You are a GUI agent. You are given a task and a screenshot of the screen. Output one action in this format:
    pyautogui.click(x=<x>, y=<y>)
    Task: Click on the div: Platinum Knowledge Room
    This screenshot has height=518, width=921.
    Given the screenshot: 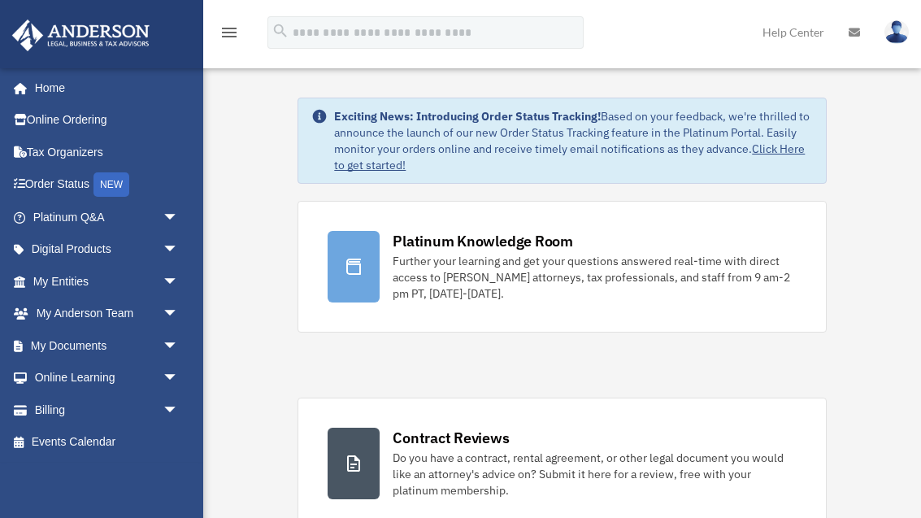 What is the action you would take?
    pyautogui.click(x=483, y=241)
    